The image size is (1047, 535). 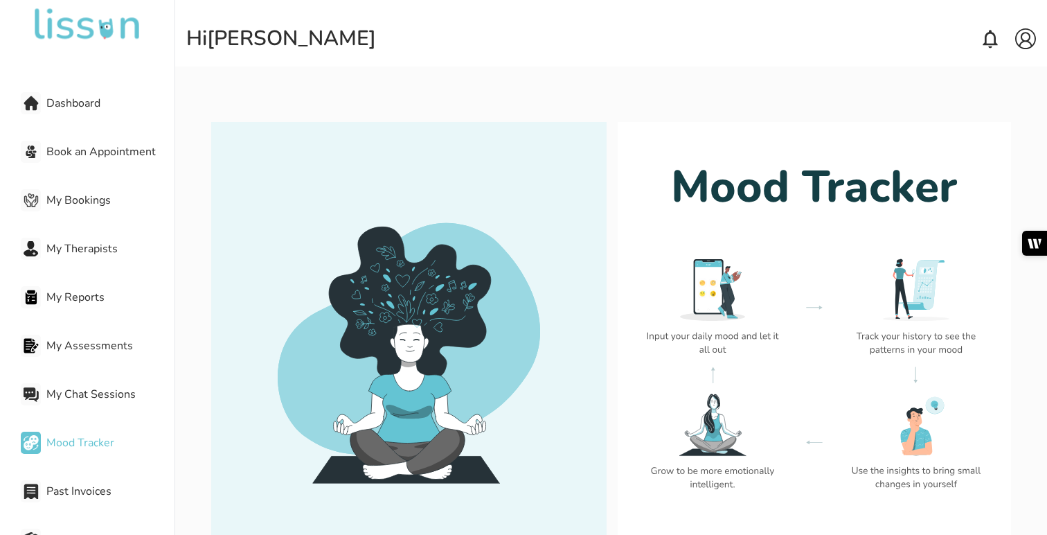 I want to click on img: Book an Appointment, so click(x=31, y=152).